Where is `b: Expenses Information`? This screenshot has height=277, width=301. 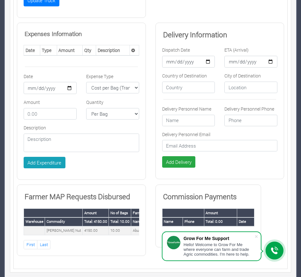
b: Expenses Information is located at coordinates (53, 33).